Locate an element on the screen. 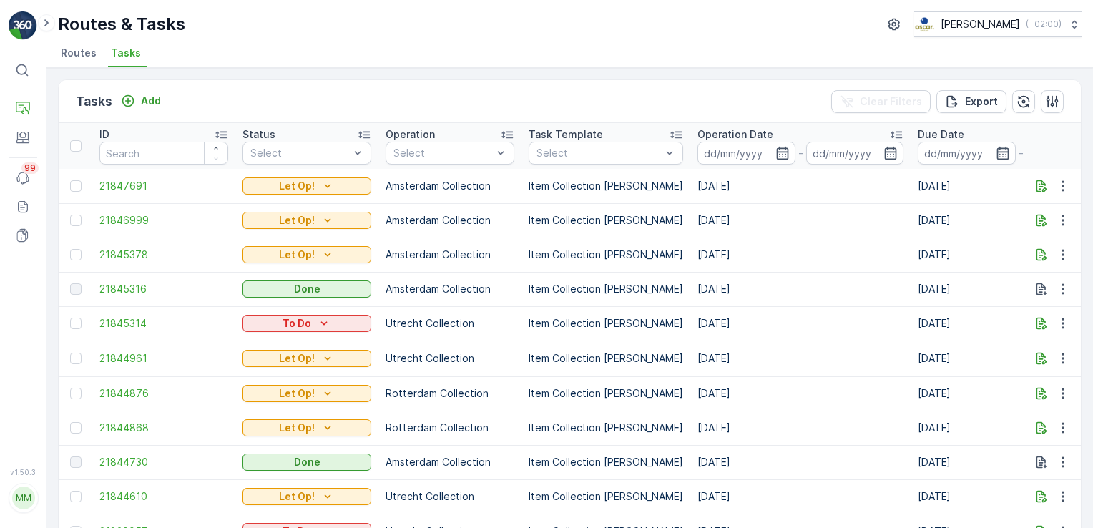 The height and width of the screenshot is (528, 1093). p: Done is located at coordinates (307, 289).